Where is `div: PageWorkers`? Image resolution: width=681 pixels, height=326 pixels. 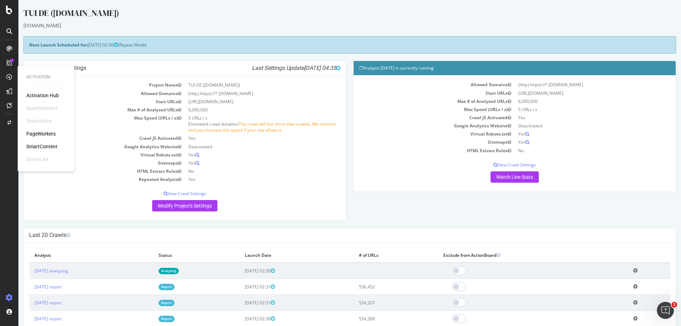
div: PageWorkers is located at coordinates (41, 134).